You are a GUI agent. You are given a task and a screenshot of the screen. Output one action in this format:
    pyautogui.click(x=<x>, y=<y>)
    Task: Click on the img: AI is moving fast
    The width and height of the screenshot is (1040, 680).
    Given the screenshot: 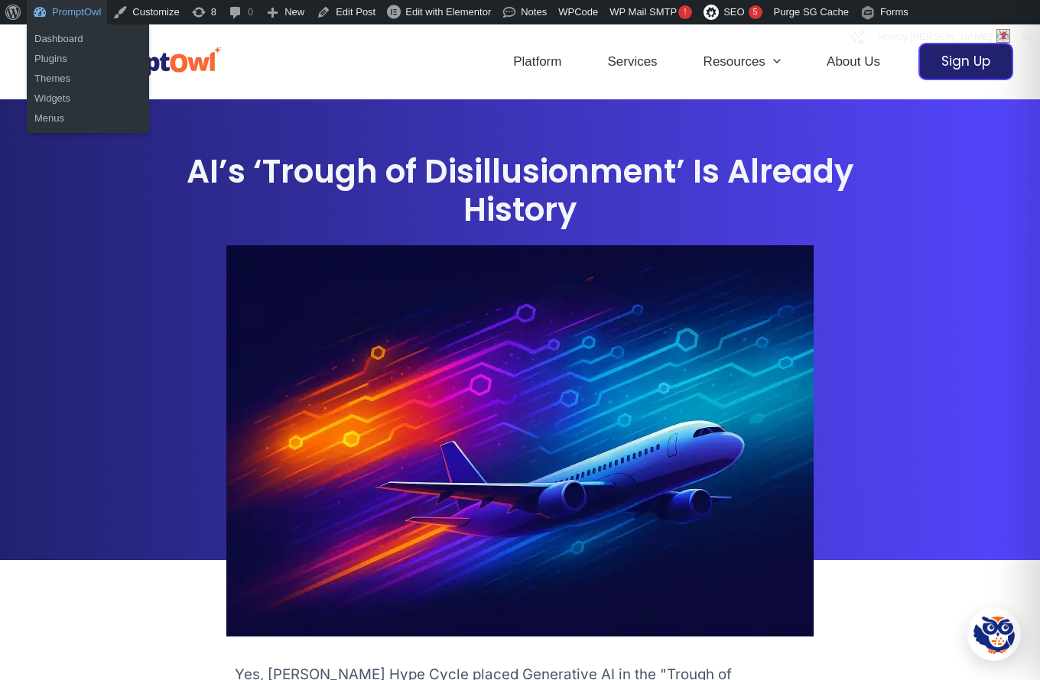 What is the action you would take?
    pyautogui.click(x=520, y=441)
    